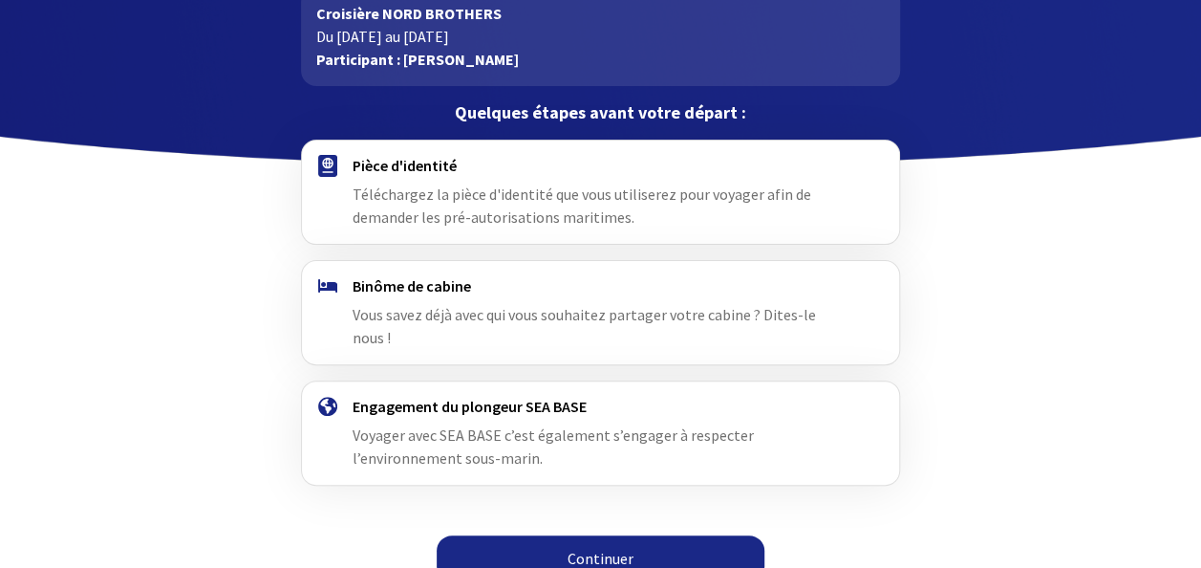 The height and width of the screenshot is (568, 1201). Describe the element at coordinates (328, 406) in the screenshot. I see `img: engagement.svg` at that location.